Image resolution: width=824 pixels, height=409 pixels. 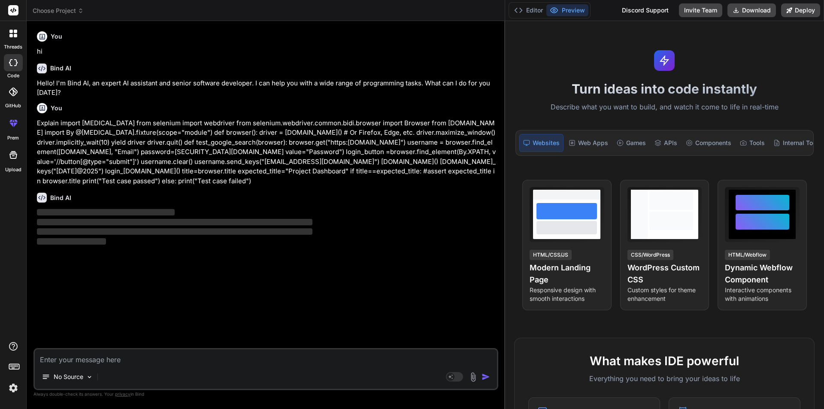 I want to click on div: Components, so click(x=708, y=143).